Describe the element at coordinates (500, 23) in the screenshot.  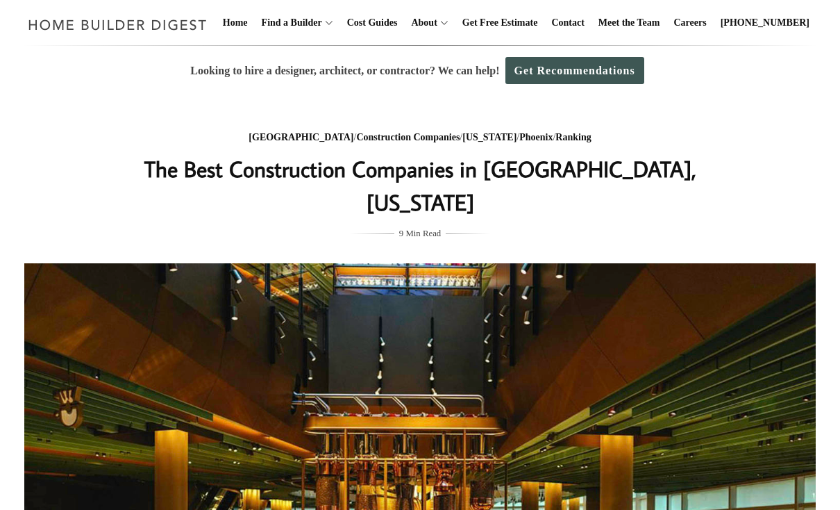
I see `a: Get Free Estimate` at that location.